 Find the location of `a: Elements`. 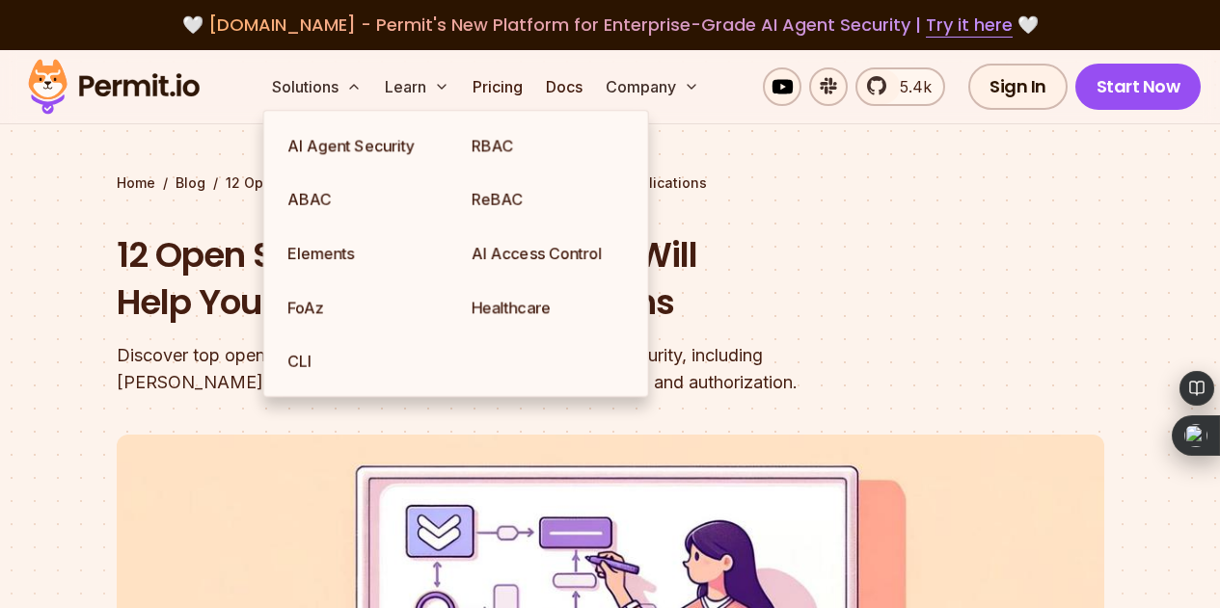

a: Elements is located at coordinates (364, 254).